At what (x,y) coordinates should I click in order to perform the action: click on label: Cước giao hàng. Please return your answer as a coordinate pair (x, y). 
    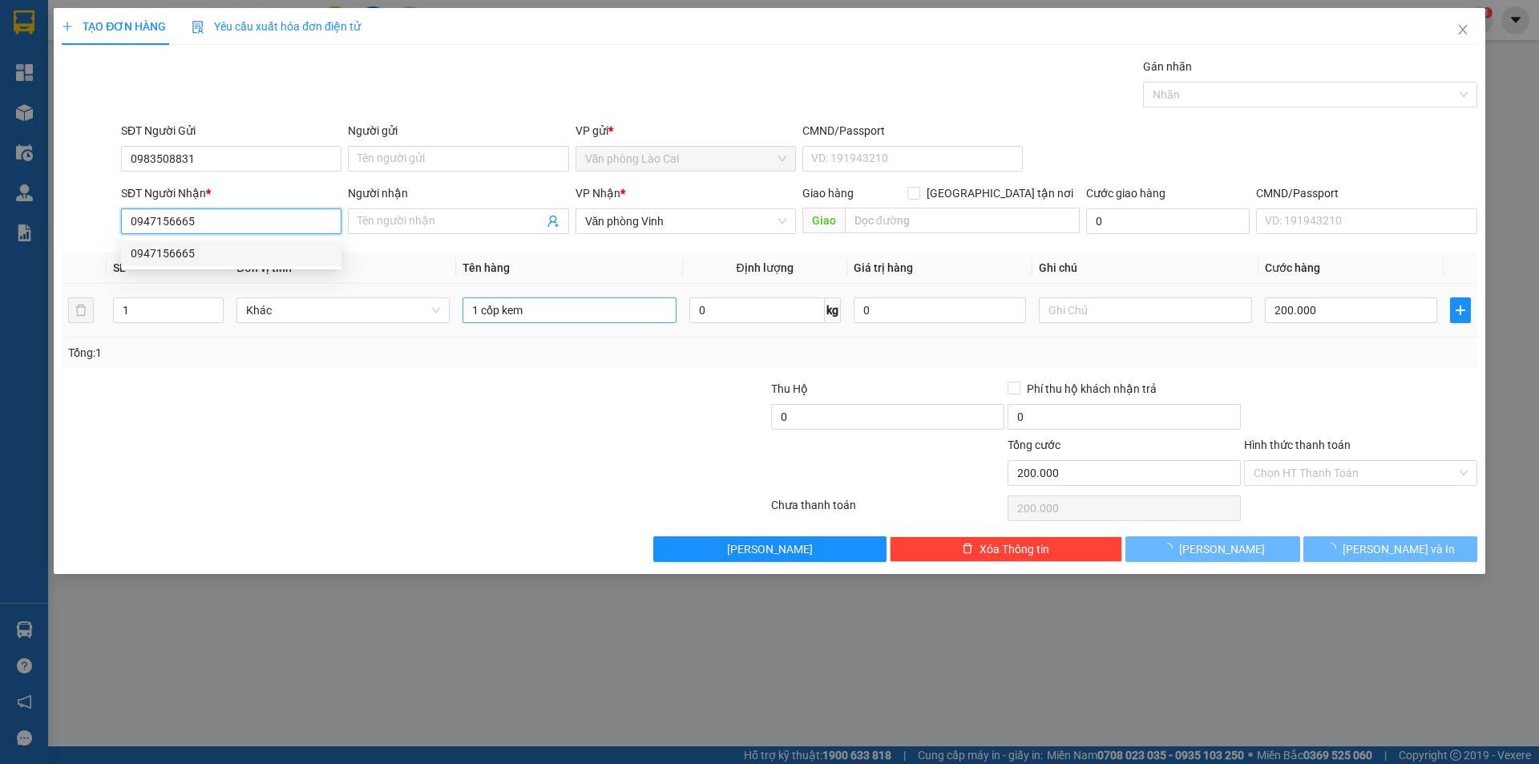
    Looking at the image, I should click on (1125, 193).